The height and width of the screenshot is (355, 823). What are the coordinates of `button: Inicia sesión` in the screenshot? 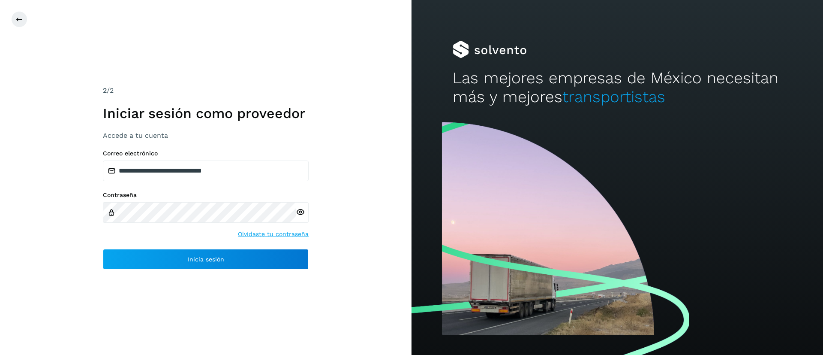 It's located at (206, 259).